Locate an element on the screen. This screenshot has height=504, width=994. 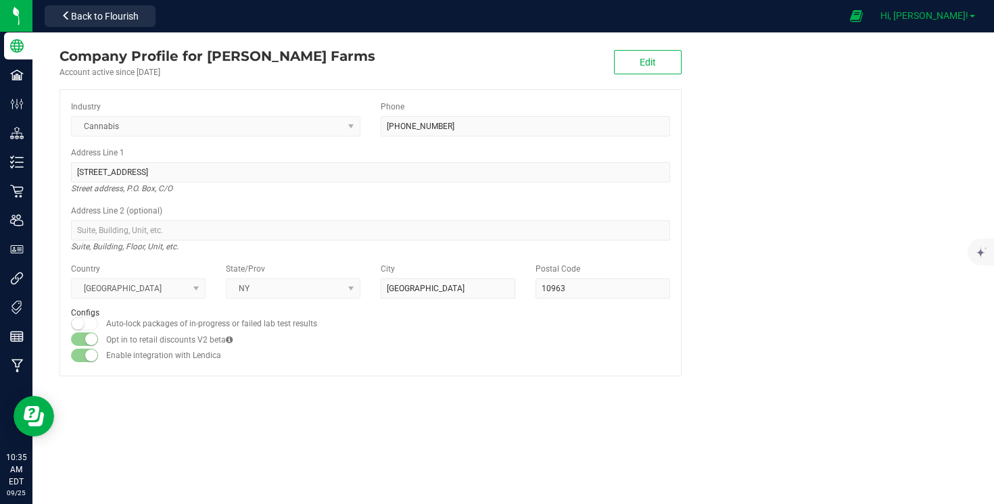
inline-svg: Reports is located at coordinates (17, 337).